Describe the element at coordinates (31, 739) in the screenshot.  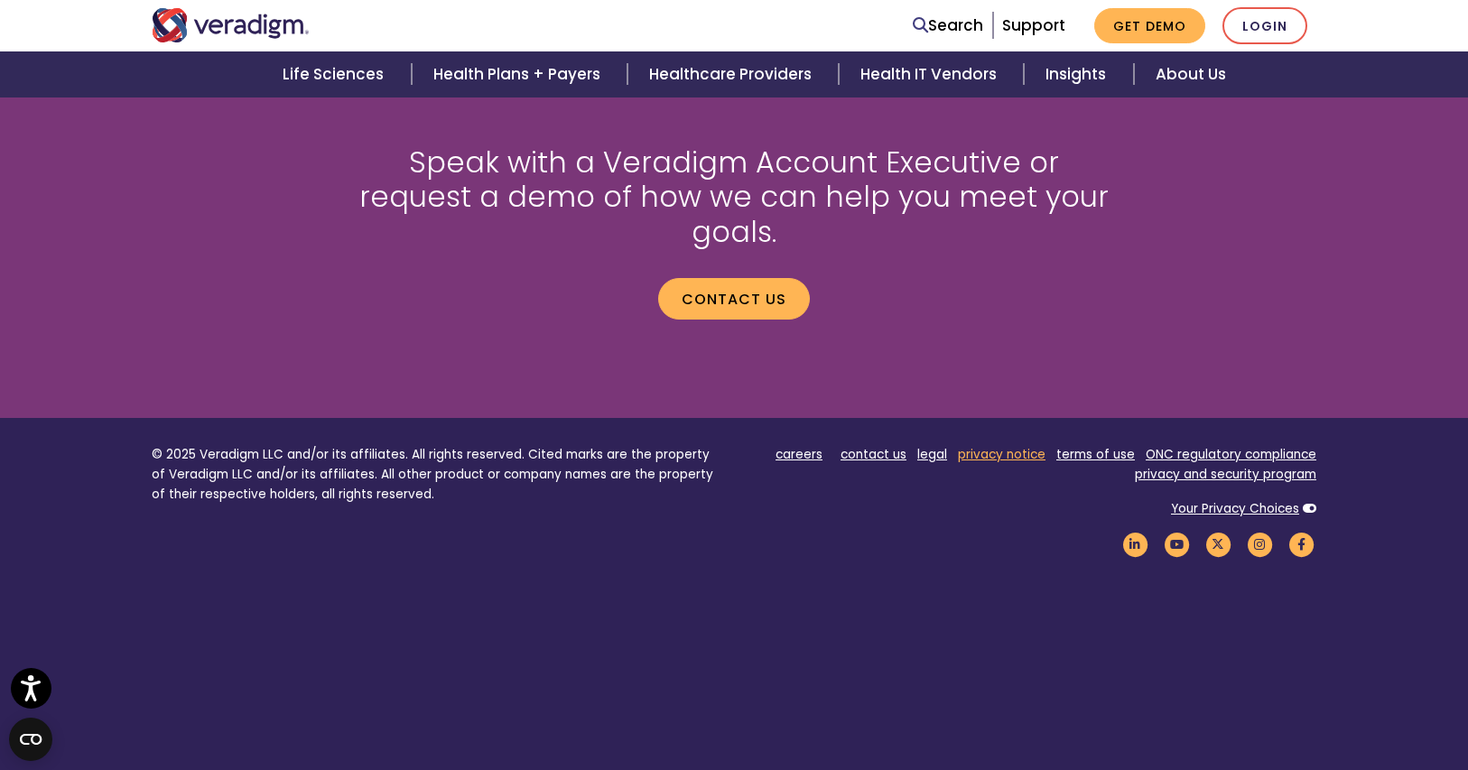
I see `button: Open CMP widget` at that location.